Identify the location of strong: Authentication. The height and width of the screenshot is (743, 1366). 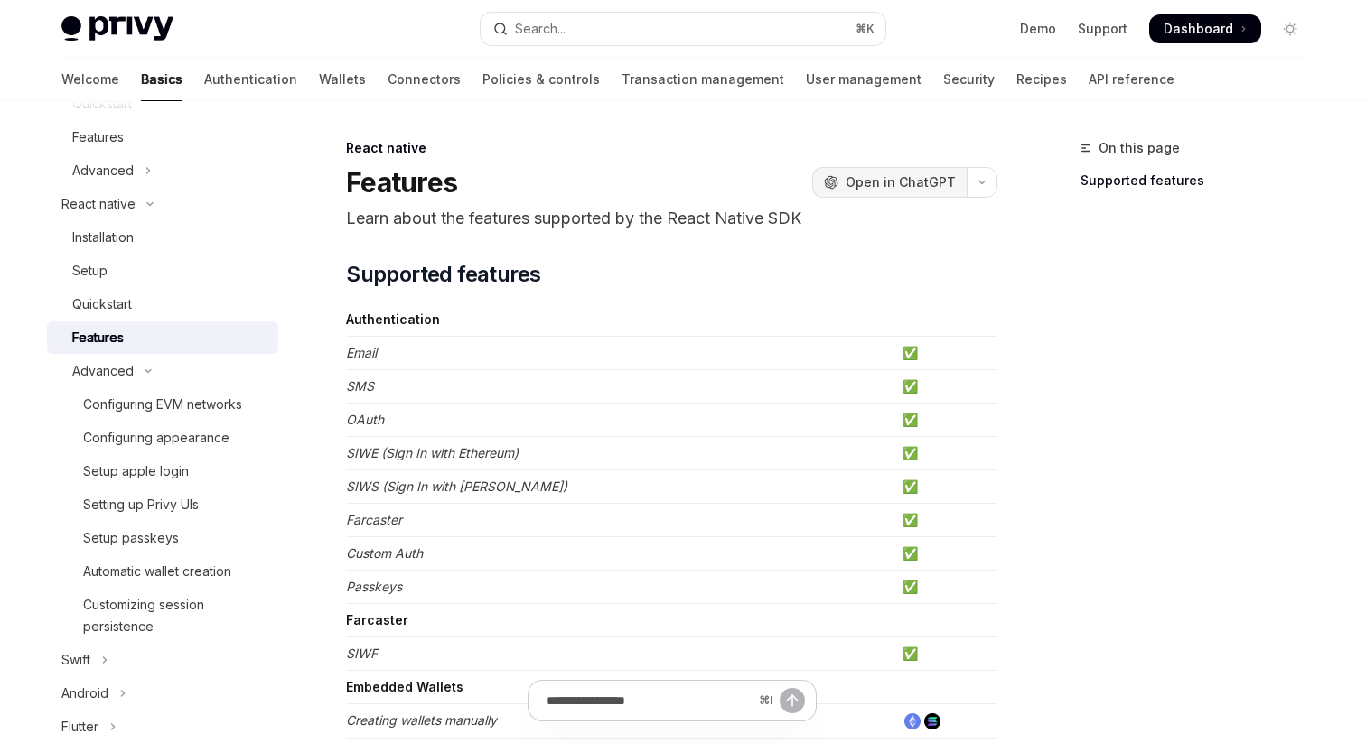
(393, 319).